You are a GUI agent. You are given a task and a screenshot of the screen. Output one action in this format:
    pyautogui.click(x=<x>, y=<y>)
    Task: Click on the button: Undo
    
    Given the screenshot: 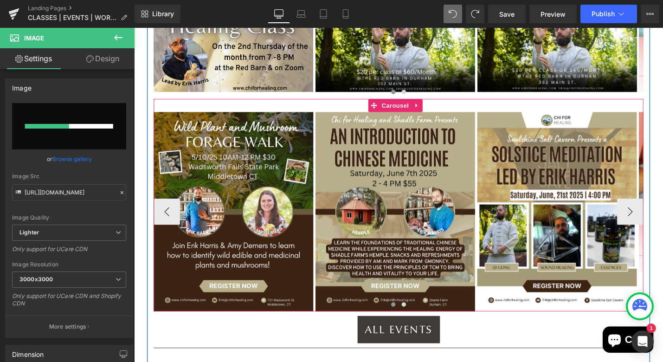 What is the action you would take?
    pyautogui.click(x=453, y=14)
    